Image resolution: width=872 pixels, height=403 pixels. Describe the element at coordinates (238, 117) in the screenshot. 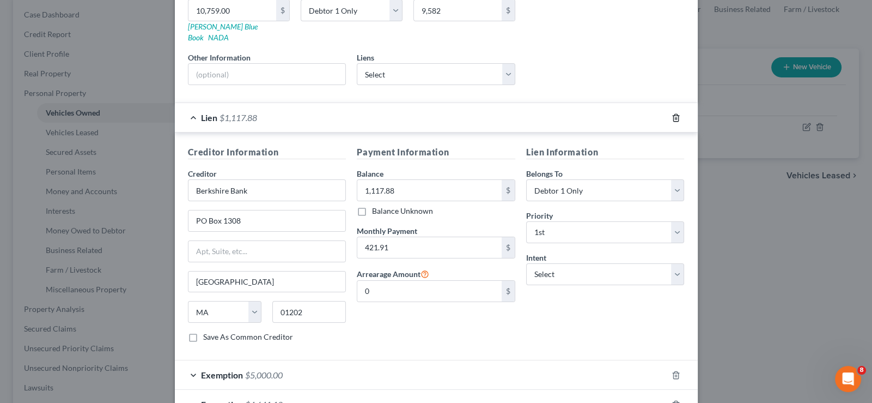

I see `span: $1,117.88` at that location.